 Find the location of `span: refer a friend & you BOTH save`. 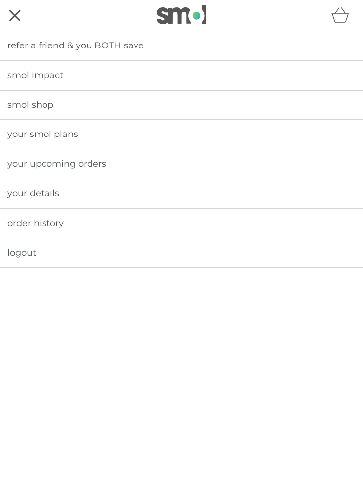

span: refer a friend & you BOTH save is located at coordinates (76, 45).